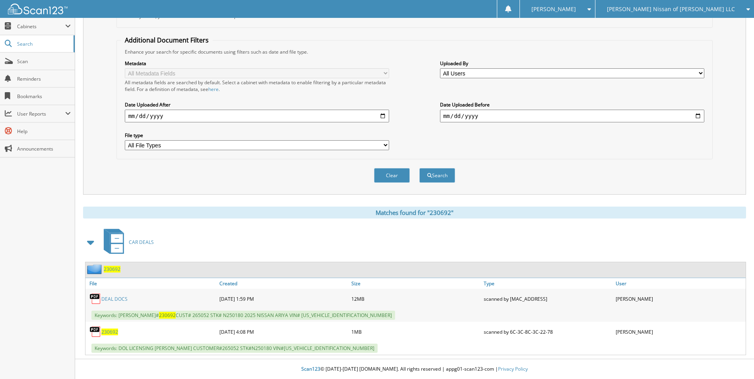 The height and width of the screenshot is (379, 754). I want to click on span: Cabinets, so click(41, 26).